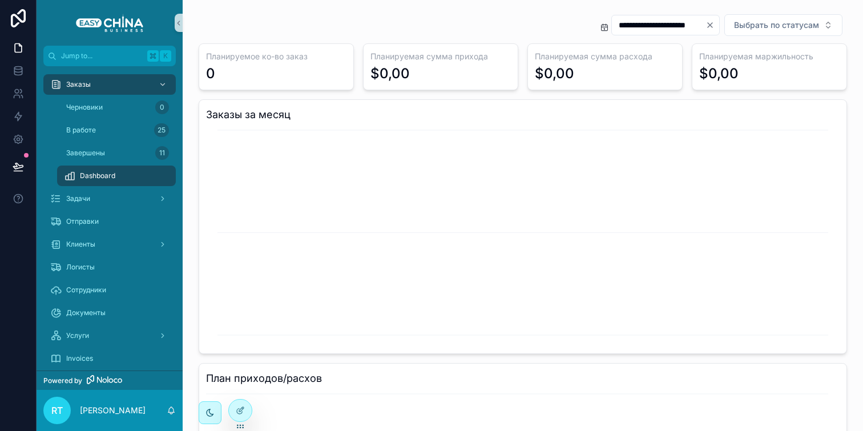  I want to click on span: Завершены, so click(86, 153).